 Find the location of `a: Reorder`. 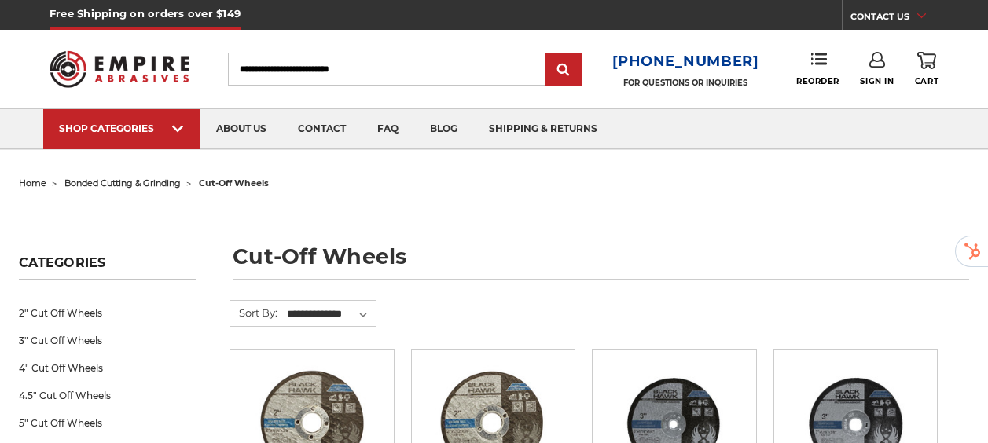

a: Reorder is located at coordinates (817, 68).